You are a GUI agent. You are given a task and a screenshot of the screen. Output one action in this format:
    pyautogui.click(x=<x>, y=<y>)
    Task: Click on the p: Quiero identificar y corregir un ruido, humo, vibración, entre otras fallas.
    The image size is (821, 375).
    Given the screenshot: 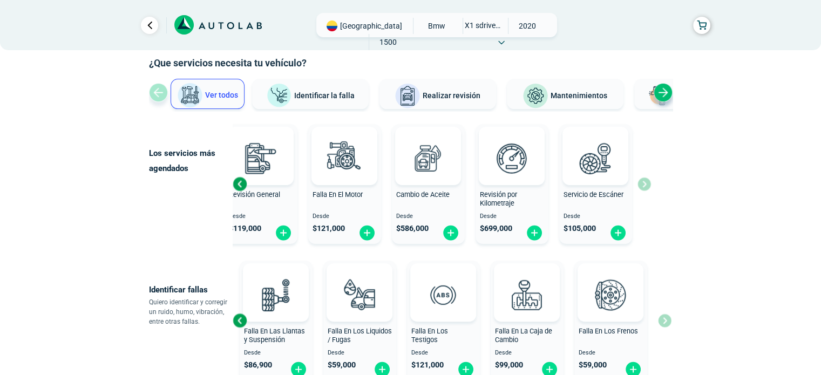 What is the action you would take?
    pyautogui.click(x=190, y=312)
    